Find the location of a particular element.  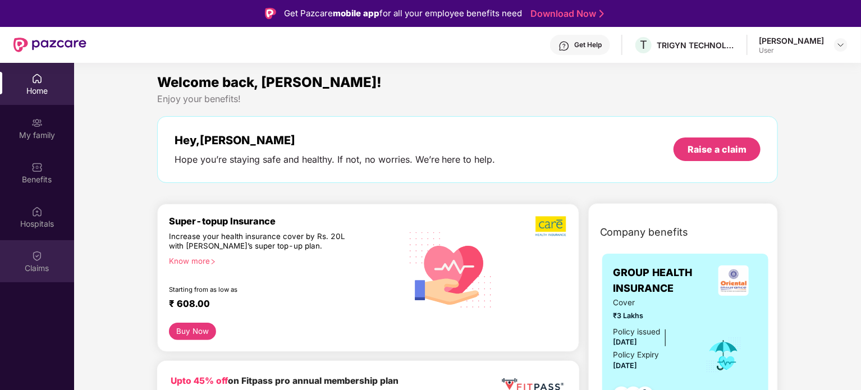

div: Policy issued is located at coordinates (637, 332).